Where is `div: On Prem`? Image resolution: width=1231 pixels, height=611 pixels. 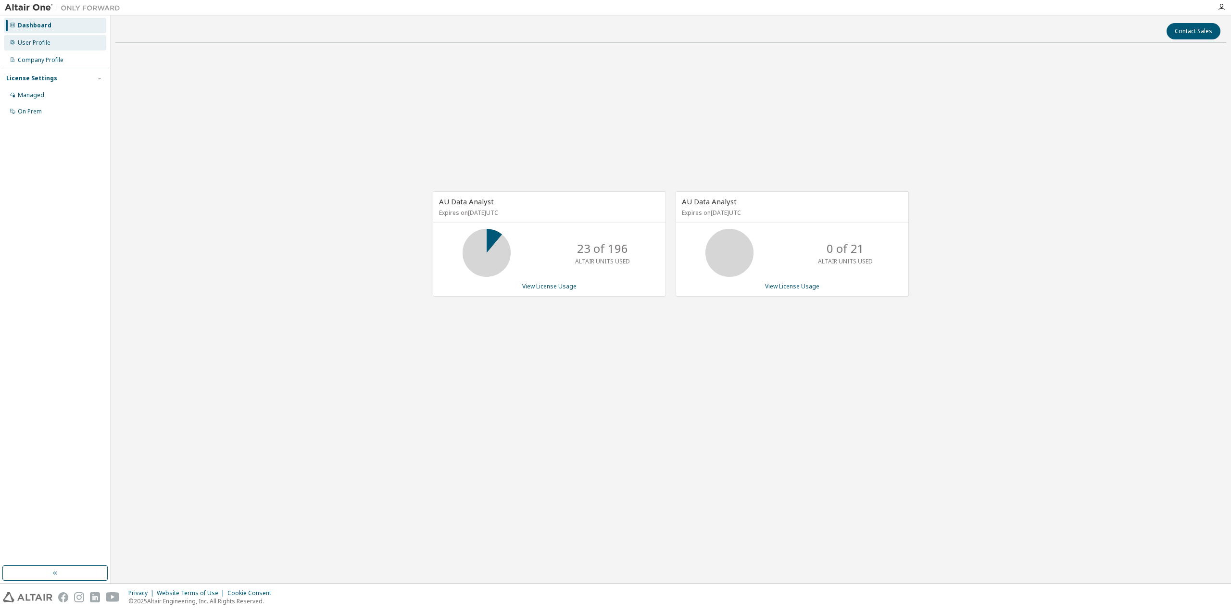 div: On Prem is located at coordinates (30, 112).